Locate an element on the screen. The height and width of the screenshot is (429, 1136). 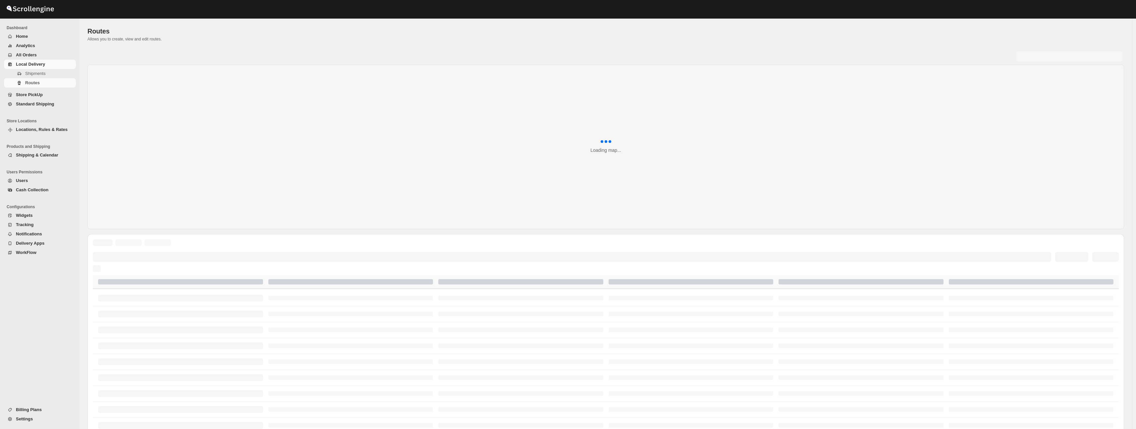
span: WorkFlow is located at coordinates (26, 252).